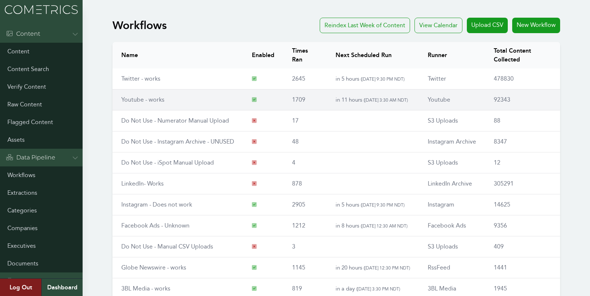  I want to click on a: Globe Newswire - works, so click(154, 268).